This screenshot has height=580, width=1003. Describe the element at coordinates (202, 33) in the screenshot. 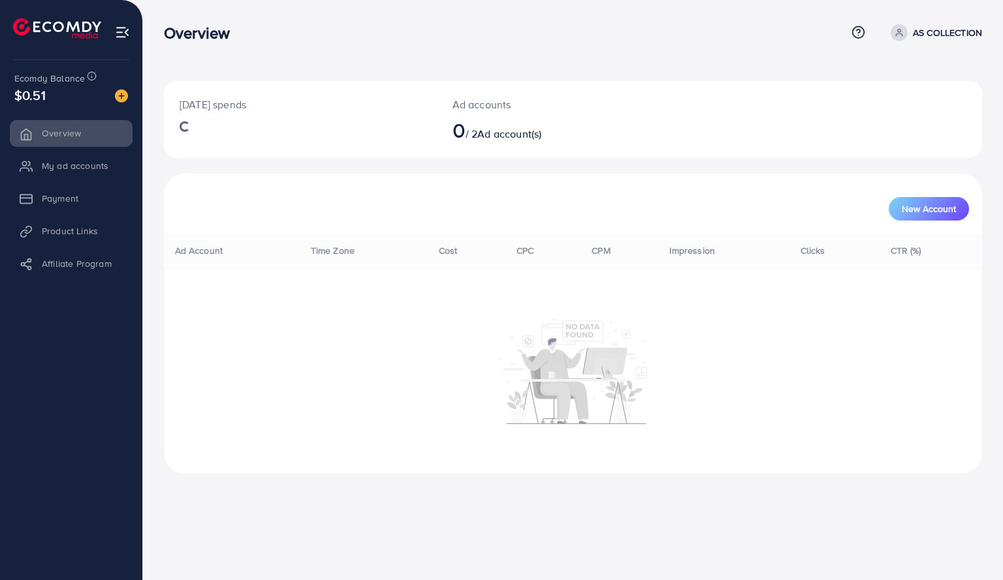

I see `h3: Overview` at that location.